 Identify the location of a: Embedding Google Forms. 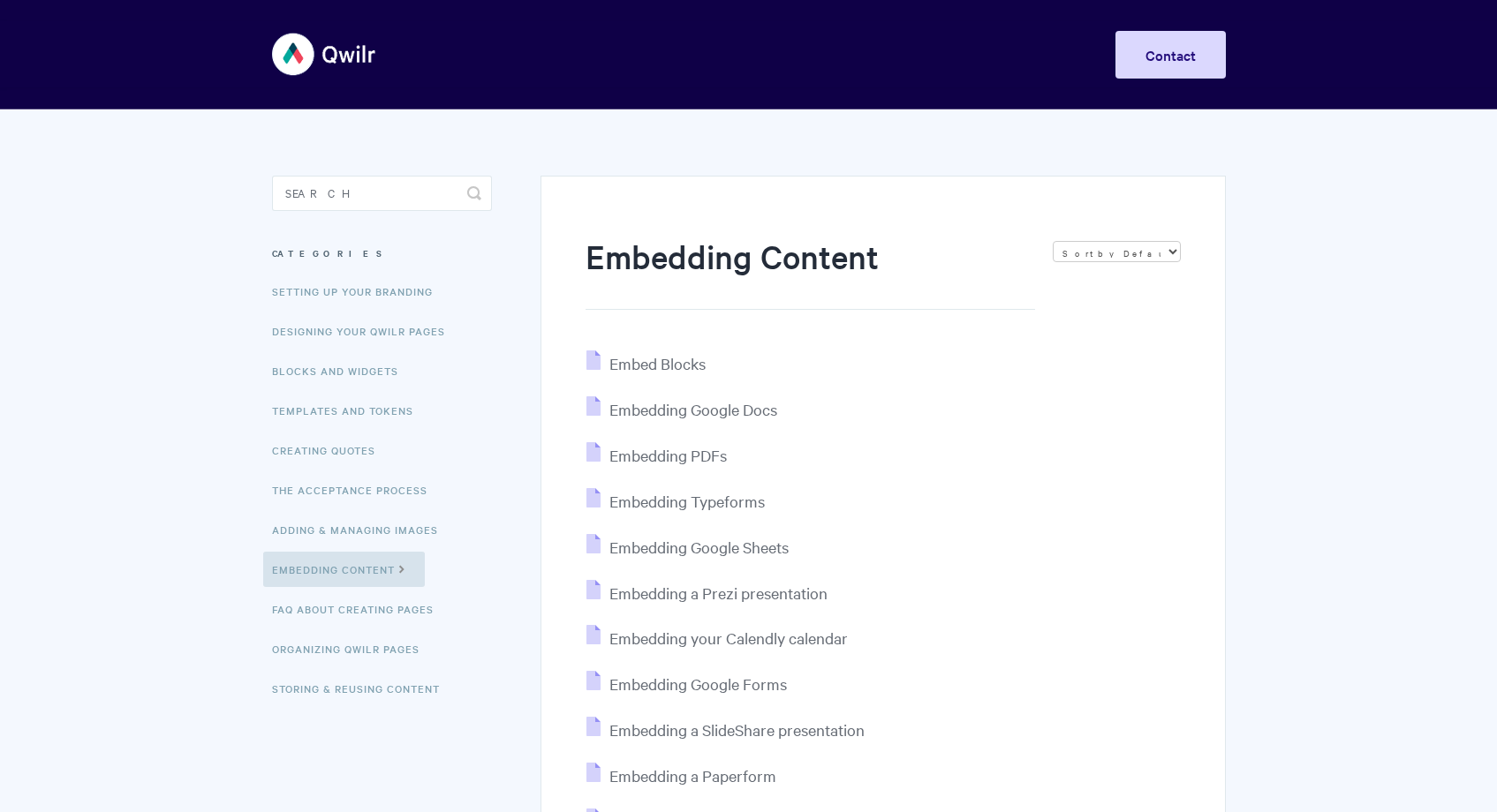
(687, 683).